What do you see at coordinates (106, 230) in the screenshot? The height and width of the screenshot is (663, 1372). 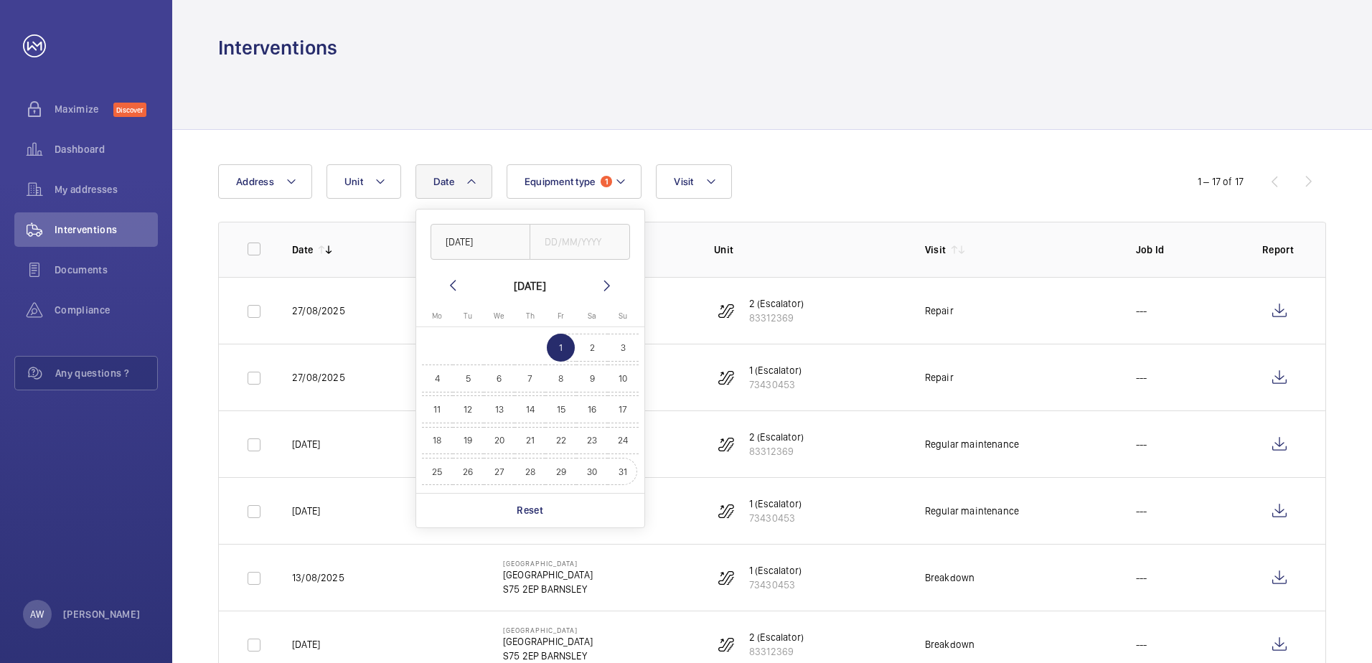 I see `span: Interventions` at bounding box center [106, 230].